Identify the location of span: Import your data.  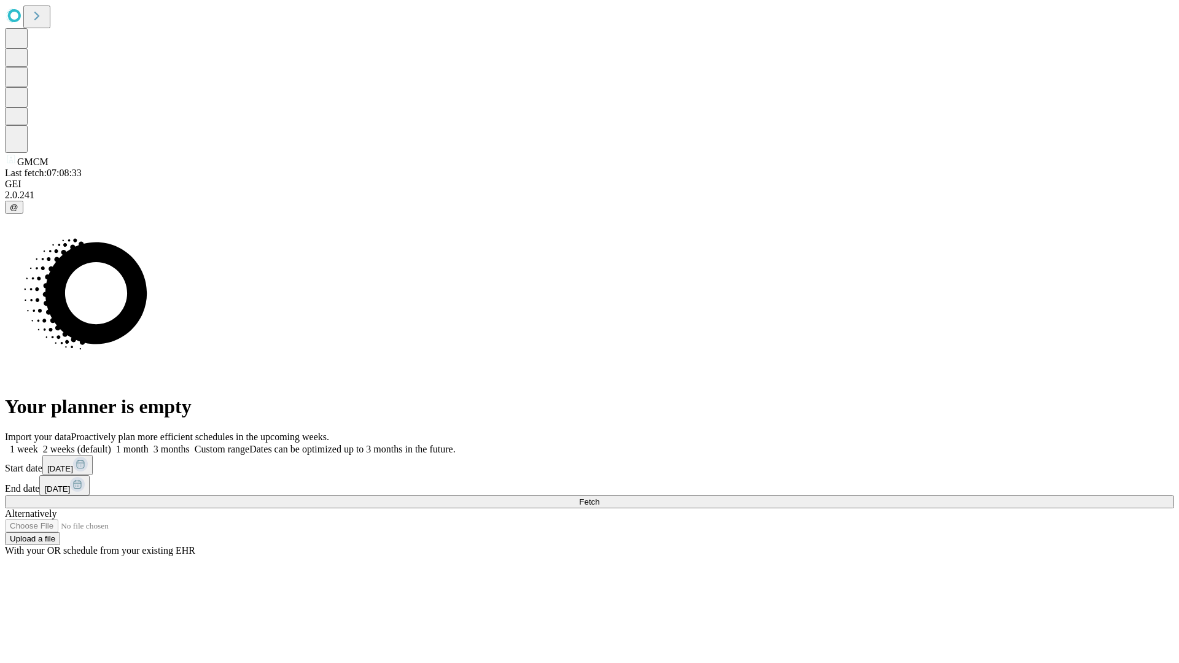
(38, 436).